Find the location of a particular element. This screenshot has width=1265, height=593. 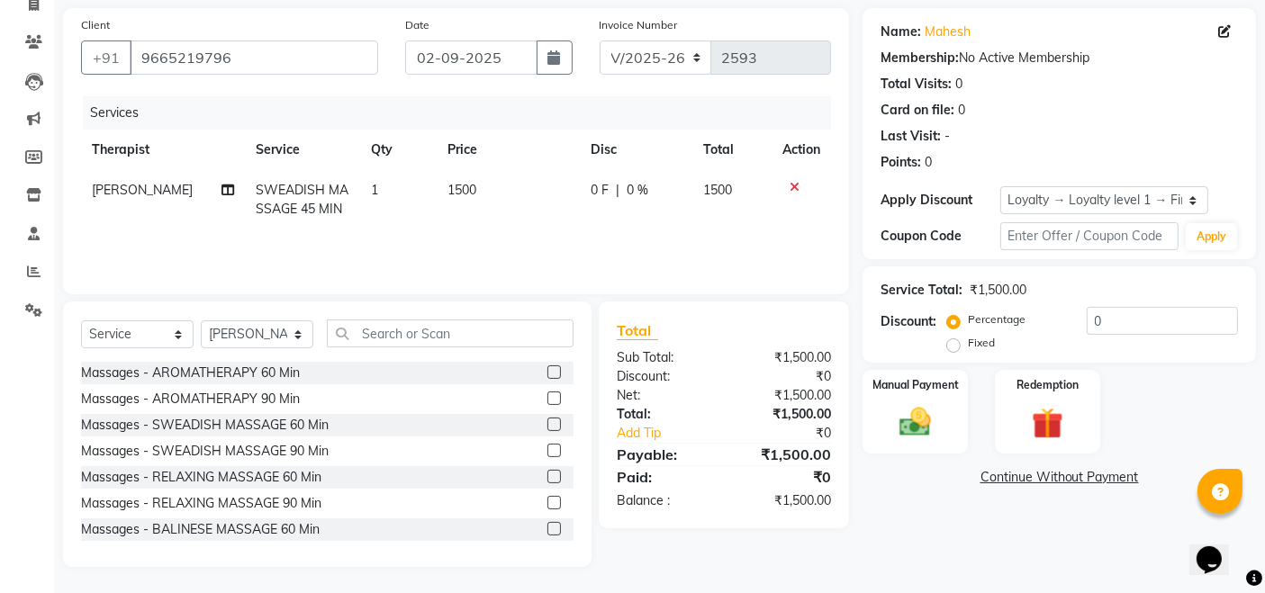

div: Massages - AROMATHERAPY 90 Min is located at coordinates (190, 399).